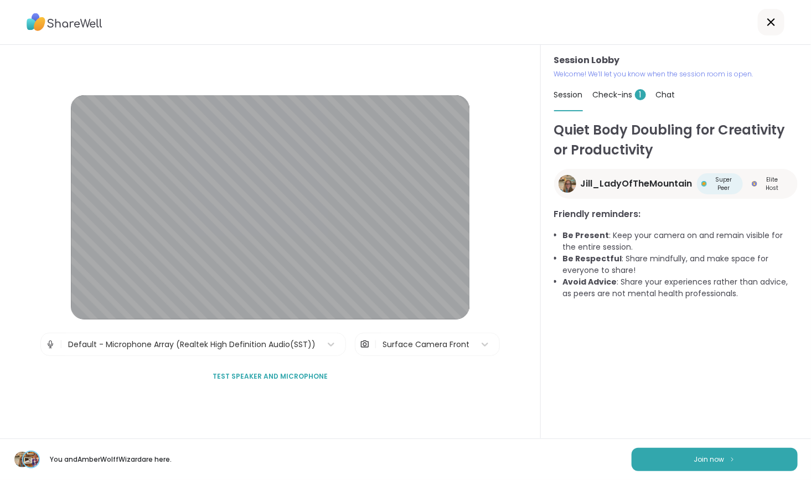  Describe the element at coordinates (270, 377) in the screenshot. I see `span: Test speaker and microphone` at that location.